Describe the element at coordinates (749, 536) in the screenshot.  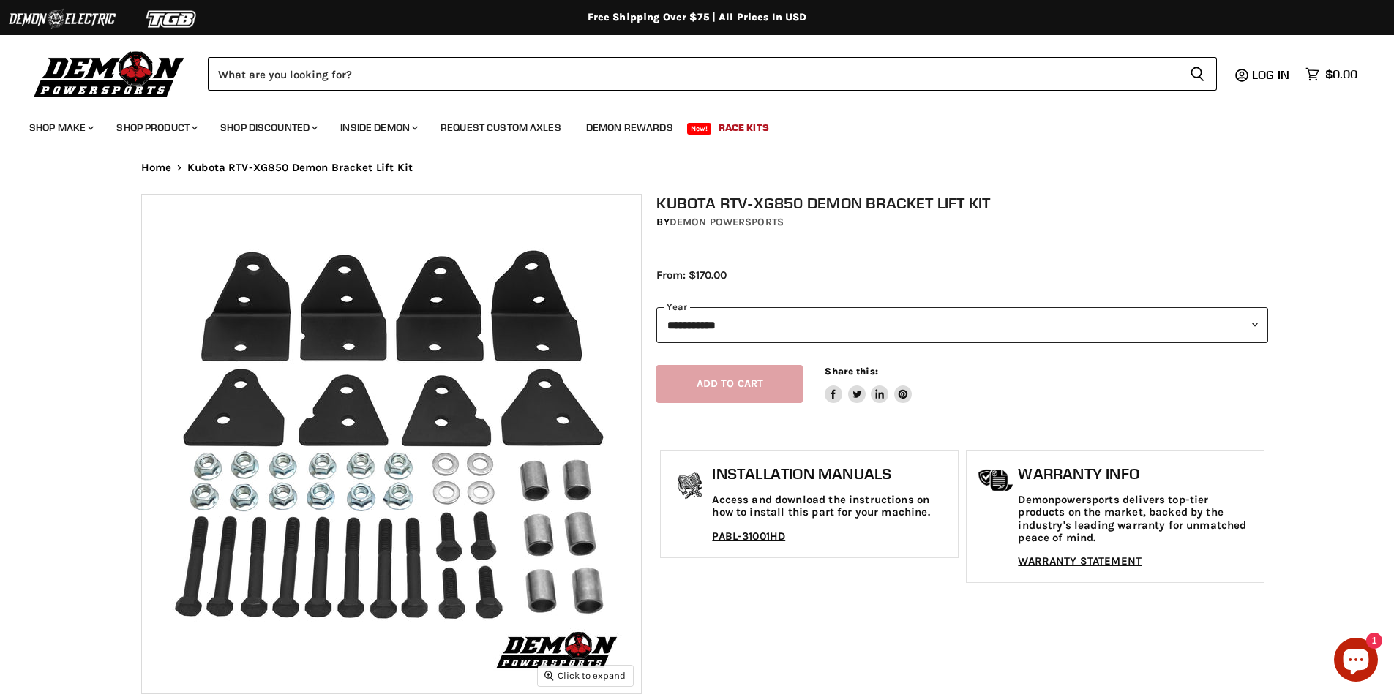
I see `a: PABL-31001HD` at that location.